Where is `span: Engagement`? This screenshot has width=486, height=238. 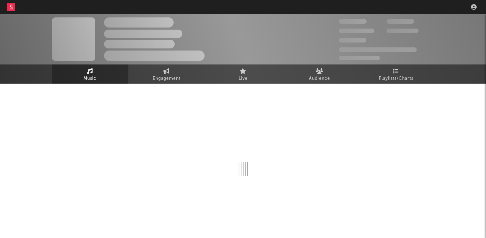
span: Engagement is located at coordinates (167, 79).